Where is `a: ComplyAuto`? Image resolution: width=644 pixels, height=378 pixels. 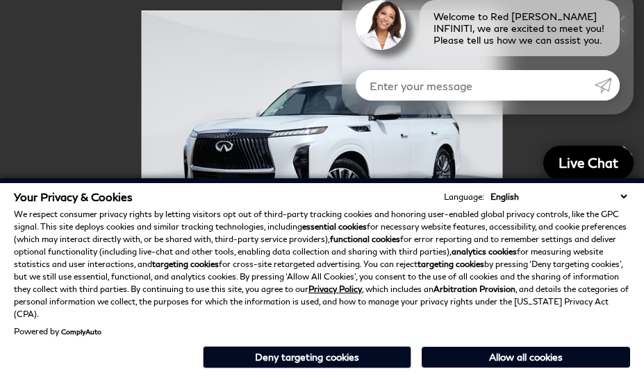
a: ComplyAuto is located at coordinates (81, 332).